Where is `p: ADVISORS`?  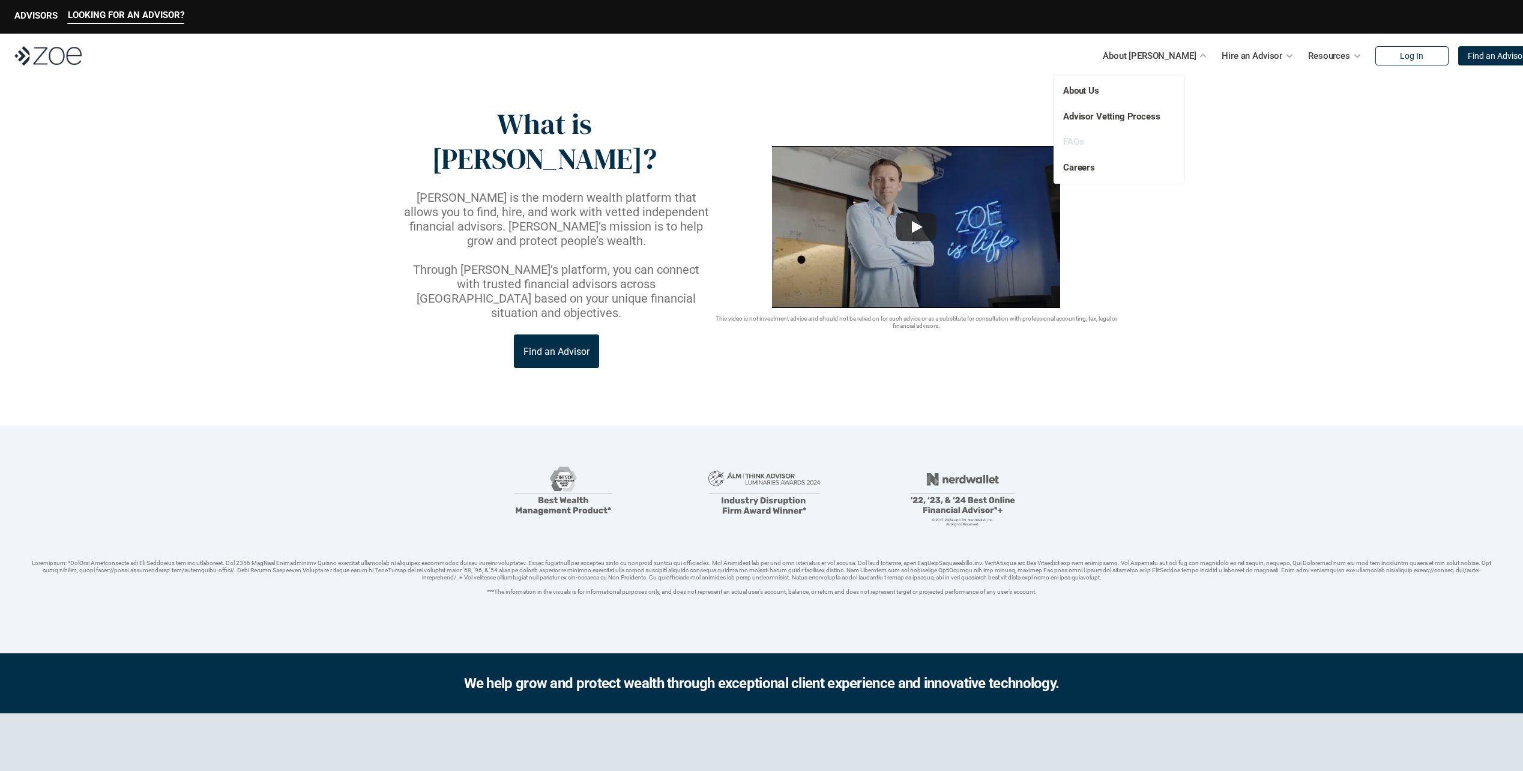 p: ADVISORS is located at coordinates (36, 16).